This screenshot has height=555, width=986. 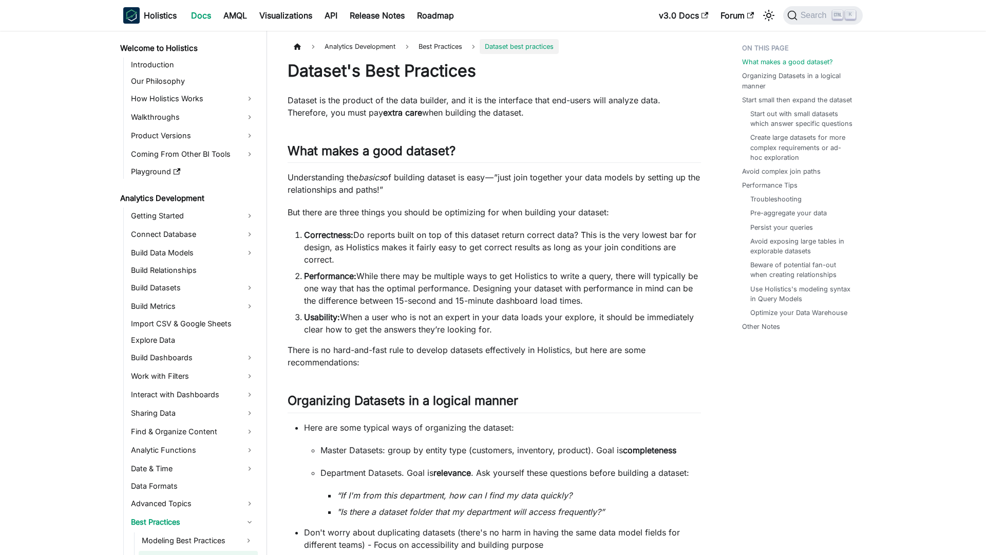 What do you see at coordinates (193, 340) in the screenshot?
I see `a: Explore Data` at bounding box center [193, 340].